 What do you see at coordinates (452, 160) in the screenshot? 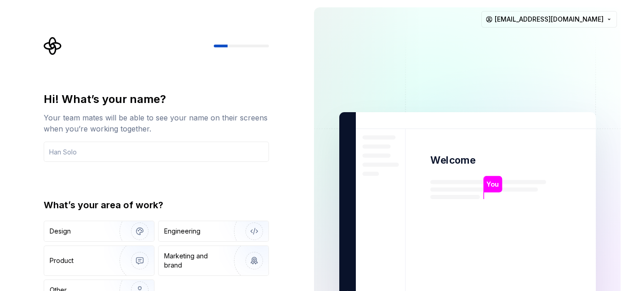
I see `p: Welcome` at bounding box center [452, 160].